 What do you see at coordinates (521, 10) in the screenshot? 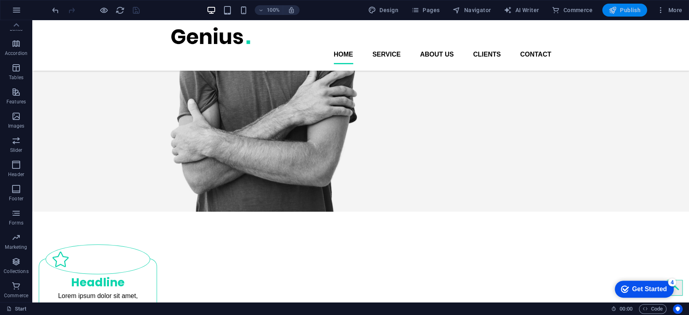
I see `button: AI Writer` at bounding box center [521, 10].